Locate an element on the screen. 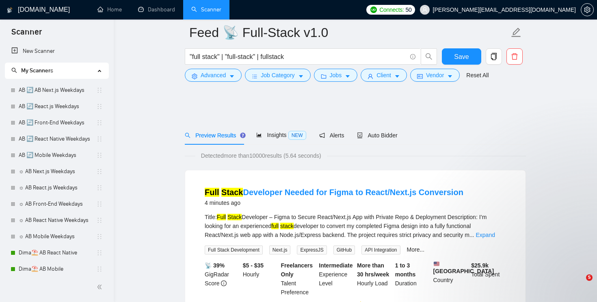 The width and height of the screenshot is (597, 302). a: AB 🔄 Mobile Weekdays is located at coordinates (57, 155).